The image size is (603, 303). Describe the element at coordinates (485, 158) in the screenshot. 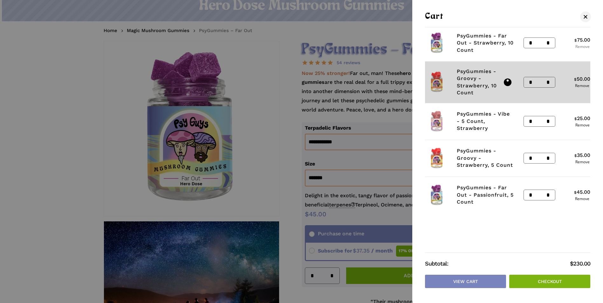

I see `a: PsyGummies - Groovy - Strawberry, 5 Count` at that location.